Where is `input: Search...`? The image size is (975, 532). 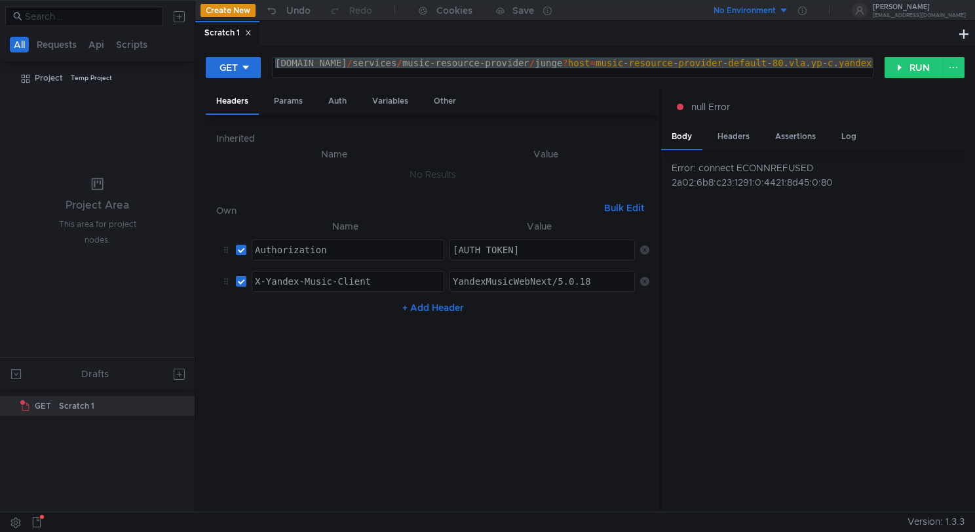 input: Search... is located at coordinates (90, 16).